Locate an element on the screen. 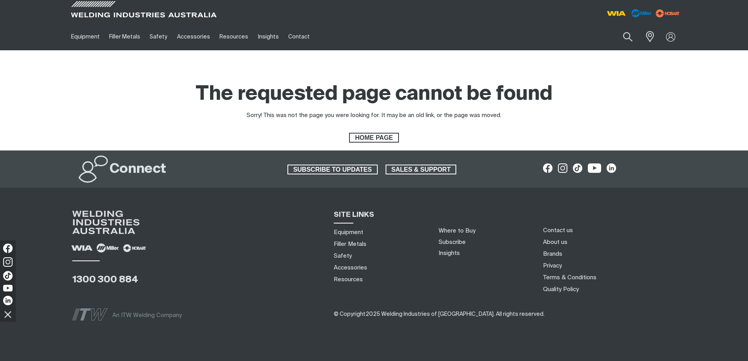 The height and width of the screenshot is (361, 748). span: HOME PAGE is located at coordinates (374, 138).